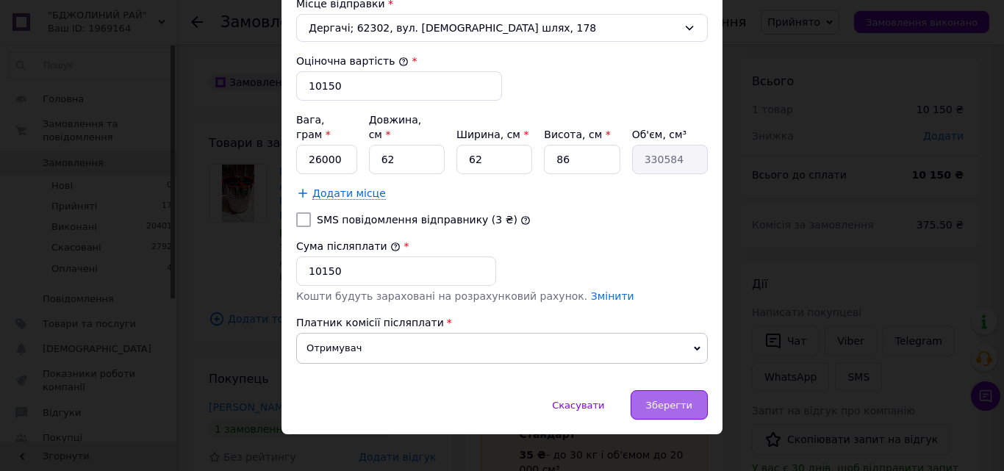 The image size is (1004, 471). I want to click on a: Змінити, so click(612, 296).